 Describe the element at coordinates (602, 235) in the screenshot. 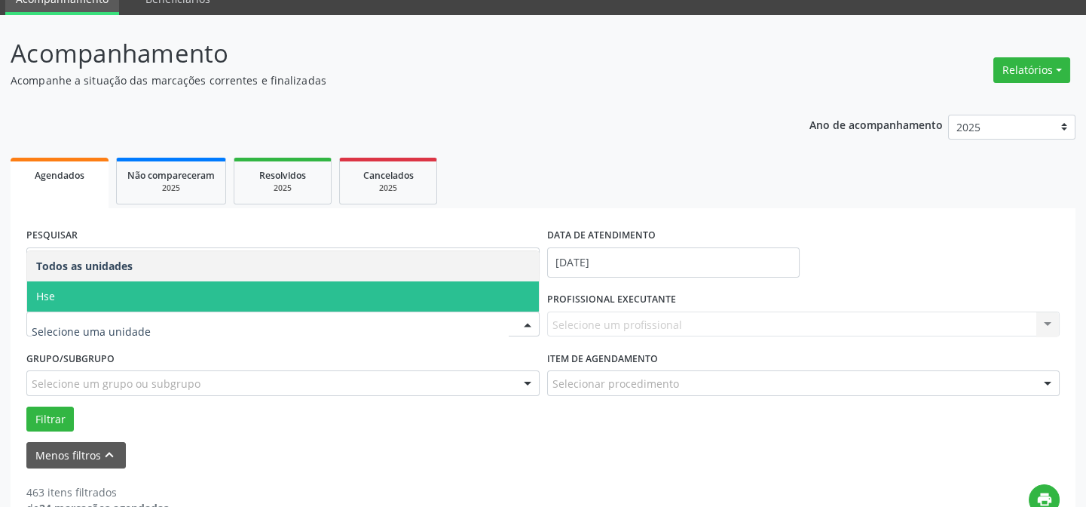

I see `label: DATA DE ATENDIMENTO` at that location.